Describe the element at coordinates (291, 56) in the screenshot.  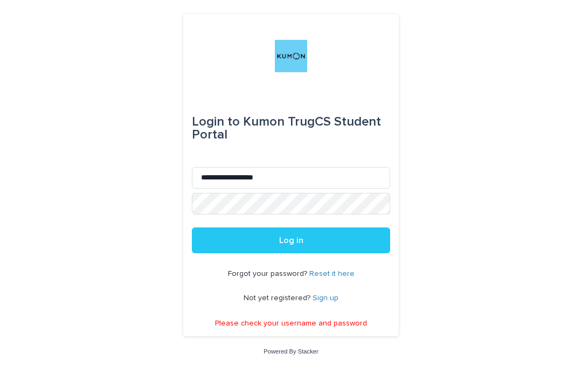
I see `img: o6XkwfS7S2qhyeB9lxyF` at that location.